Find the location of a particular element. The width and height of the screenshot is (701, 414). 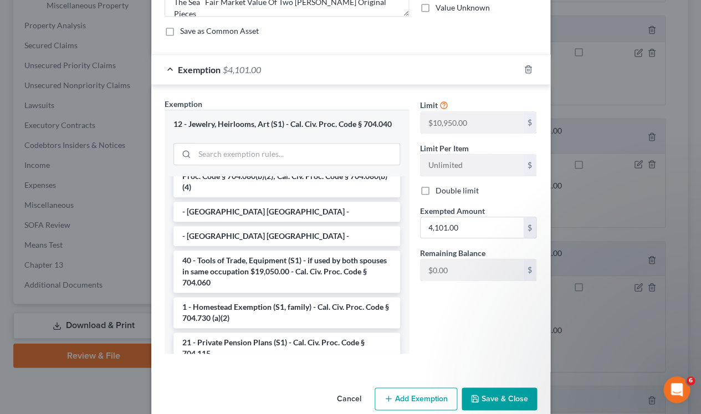

span: Limit is located at coordinates (429, 105).